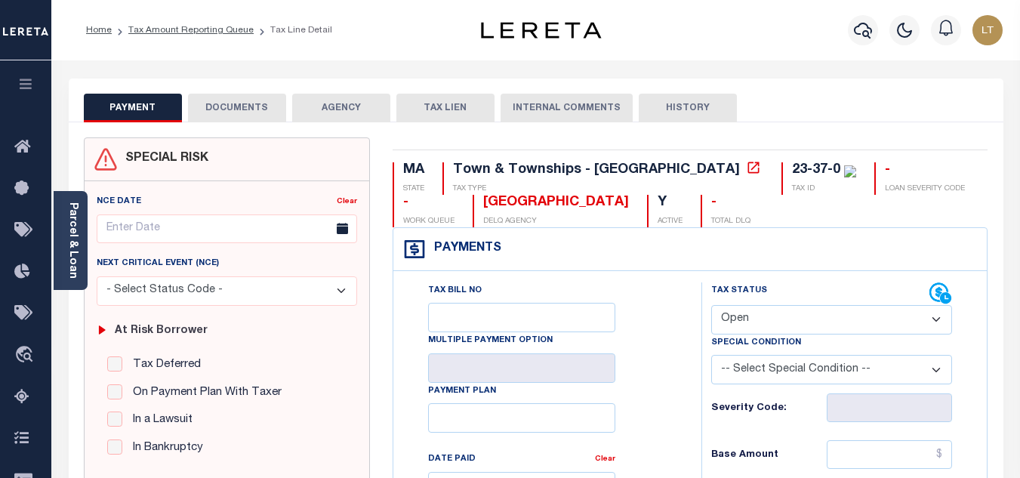 The height and width of the screenshot is (478, 1020). I want to click on label: Payment Plan, so click(462, 391).